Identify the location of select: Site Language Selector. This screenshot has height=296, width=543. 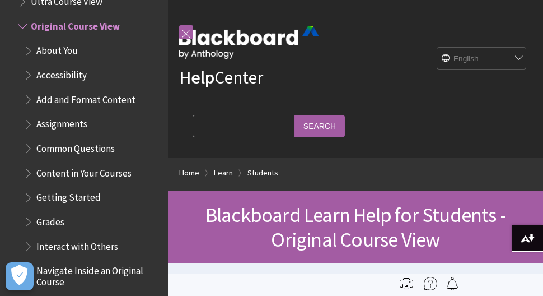
(482, 59).